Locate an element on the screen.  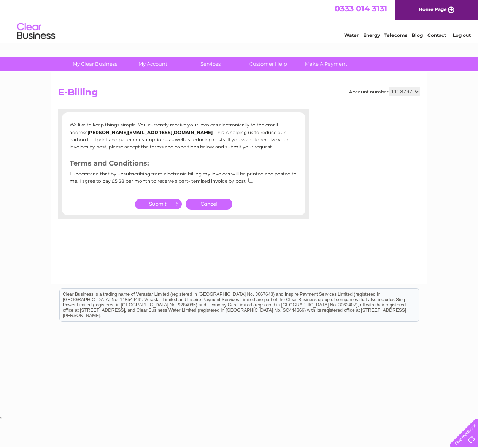
a: Energy is located at coordinates (371, 35).